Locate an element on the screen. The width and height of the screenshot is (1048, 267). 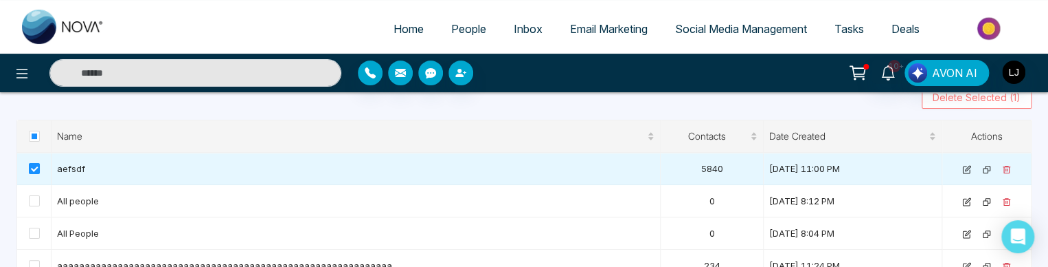
th: Date Created is located at coordinates (853, 136).